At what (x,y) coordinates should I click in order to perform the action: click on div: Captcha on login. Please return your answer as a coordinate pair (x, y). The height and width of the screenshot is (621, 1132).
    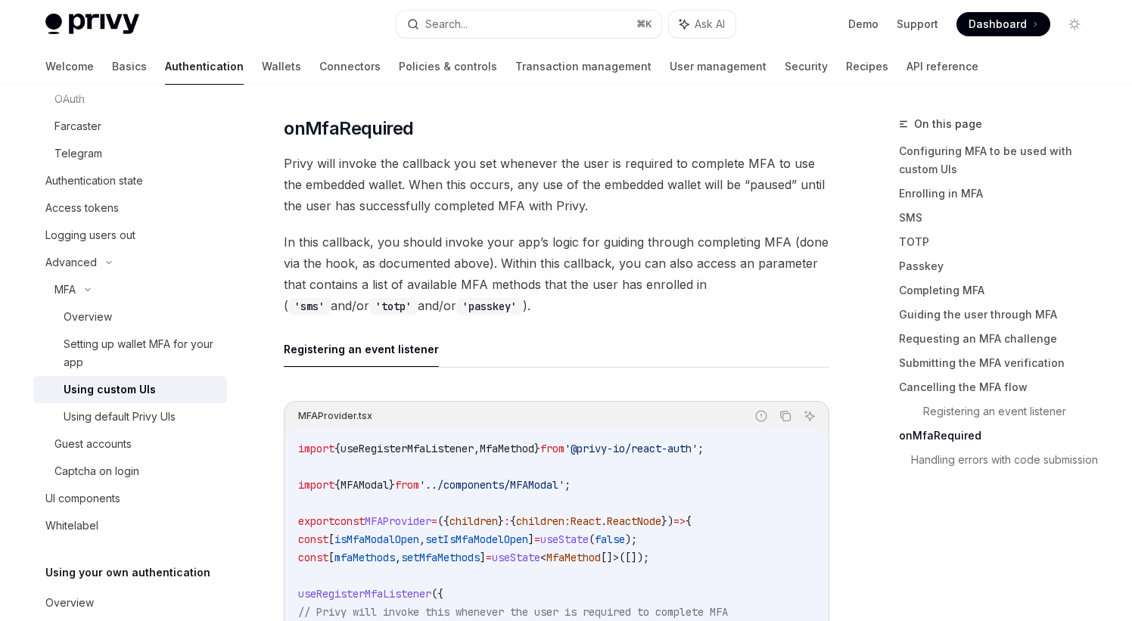
    Looking at the image, I should click on (97, 472).